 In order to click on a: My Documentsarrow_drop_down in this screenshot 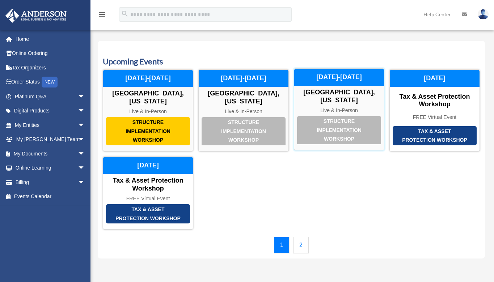, I will do `click(50, 154)`.